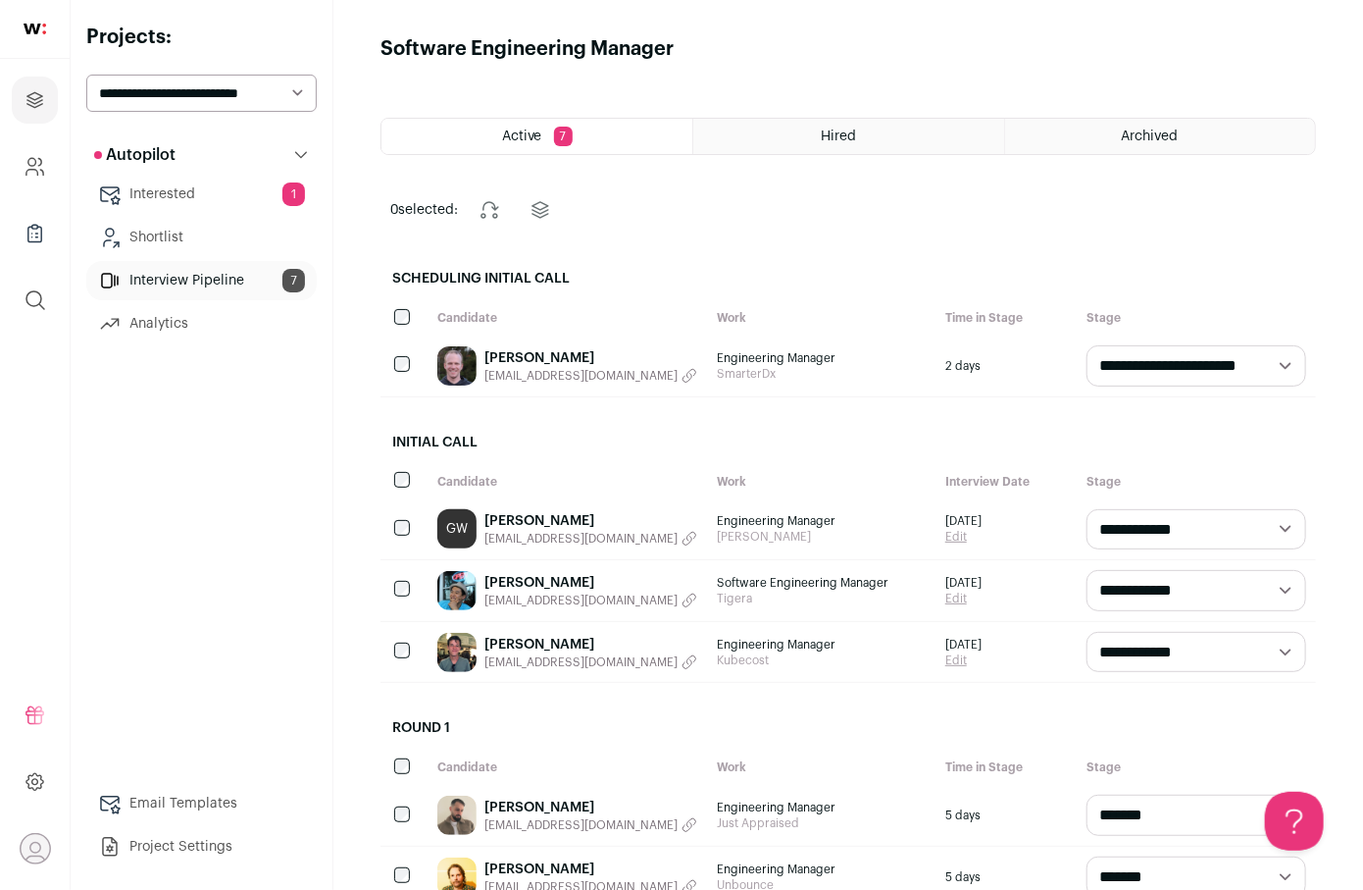 This screenshot has width=1363, height=890. What do you see at coordinates (839, 136) in the screenshot?
I see `span: Hired` at bounding box center [839, 136].